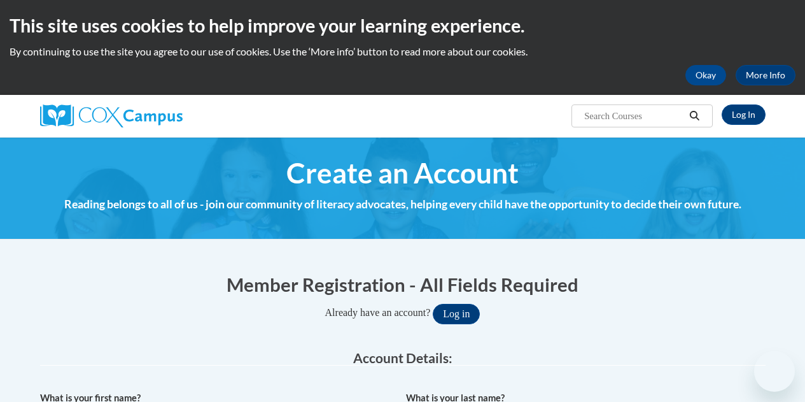 Image resolution: width=805 pixels, height=402 pixels. I want to click on span: Account Details:, so click(403, 357).